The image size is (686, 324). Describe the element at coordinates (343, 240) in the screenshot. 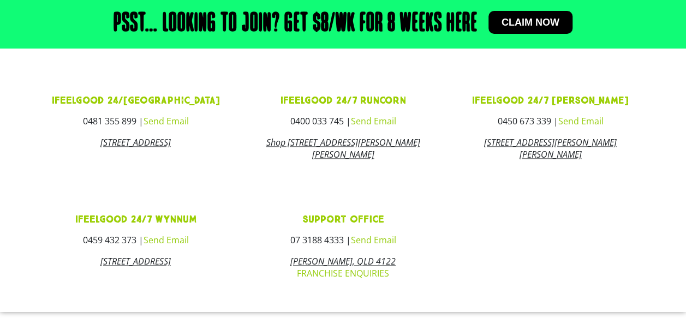

I see `h3: 07 3188 4333 |` at that location.